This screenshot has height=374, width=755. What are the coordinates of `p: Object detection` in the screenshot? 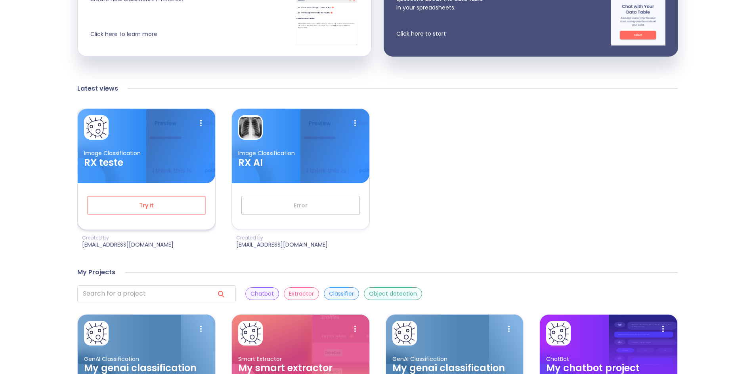 It's located at (393, 294).